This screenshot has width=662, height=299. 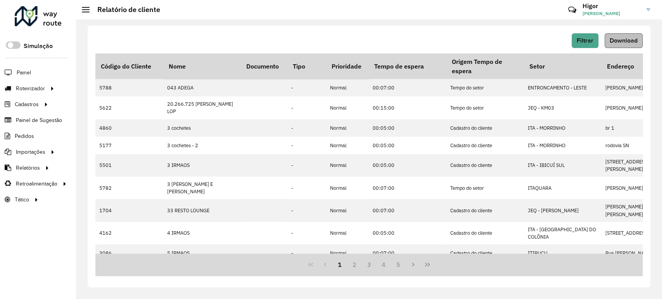 What do you see at coordinates (347, 66) in the screenshot?
I see `th: Prioridade` at bounding box center [347, 66].